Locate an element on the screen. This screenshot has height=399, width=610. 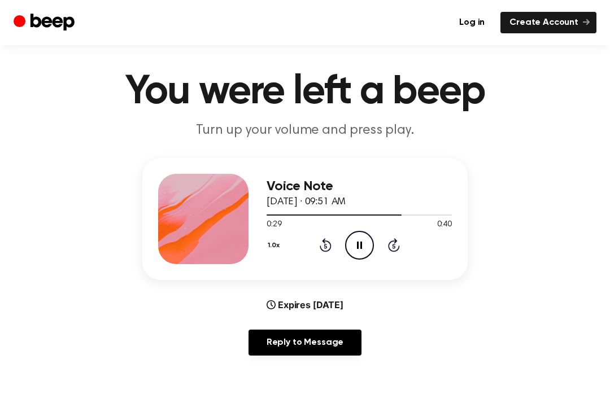
a: Beep is located at coordinates (45, 23).